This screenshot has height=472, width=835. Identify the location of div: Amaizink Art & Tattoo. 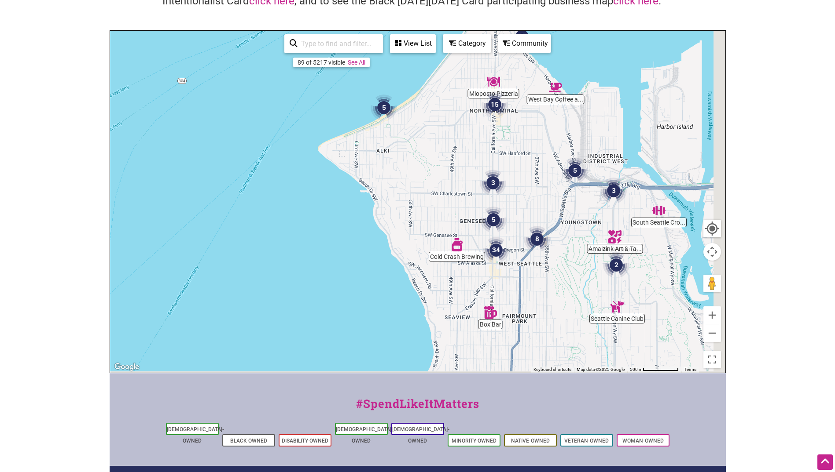
(615, 237).